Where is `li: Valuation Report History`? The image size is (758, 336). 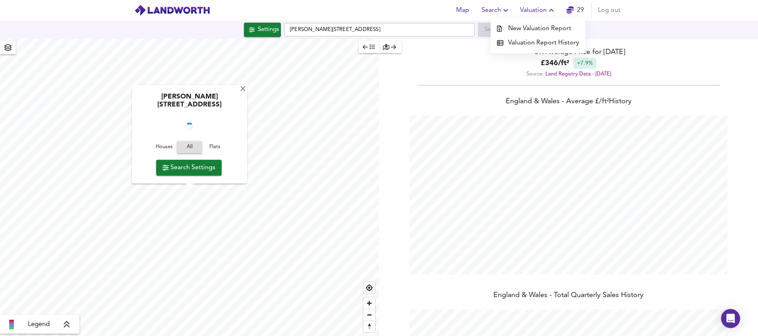 li: Valuation Report History is located at coordinates (538, 43).